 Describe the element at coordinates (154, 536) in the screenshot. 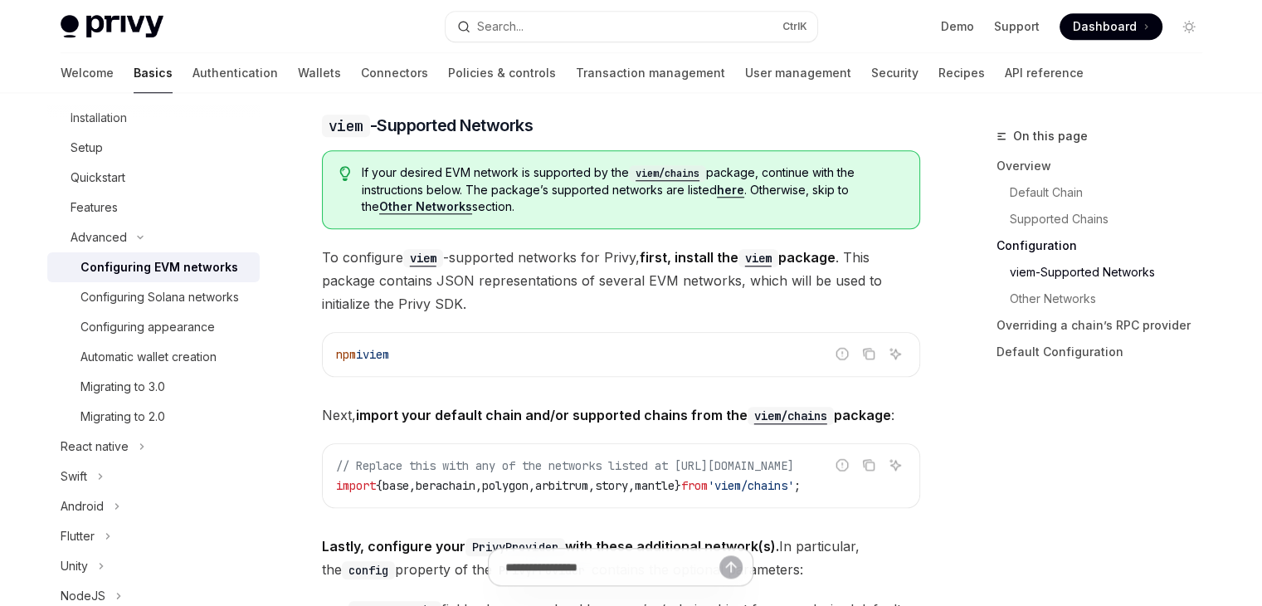

I see `button: Toggle Flutter section` at that location.